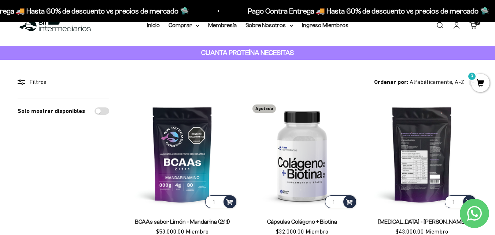 This screenshot has width=495, height=235. Describe the element at coordinates (410, 231) in the screenshot. I see `span: $43.000,00` at that location.